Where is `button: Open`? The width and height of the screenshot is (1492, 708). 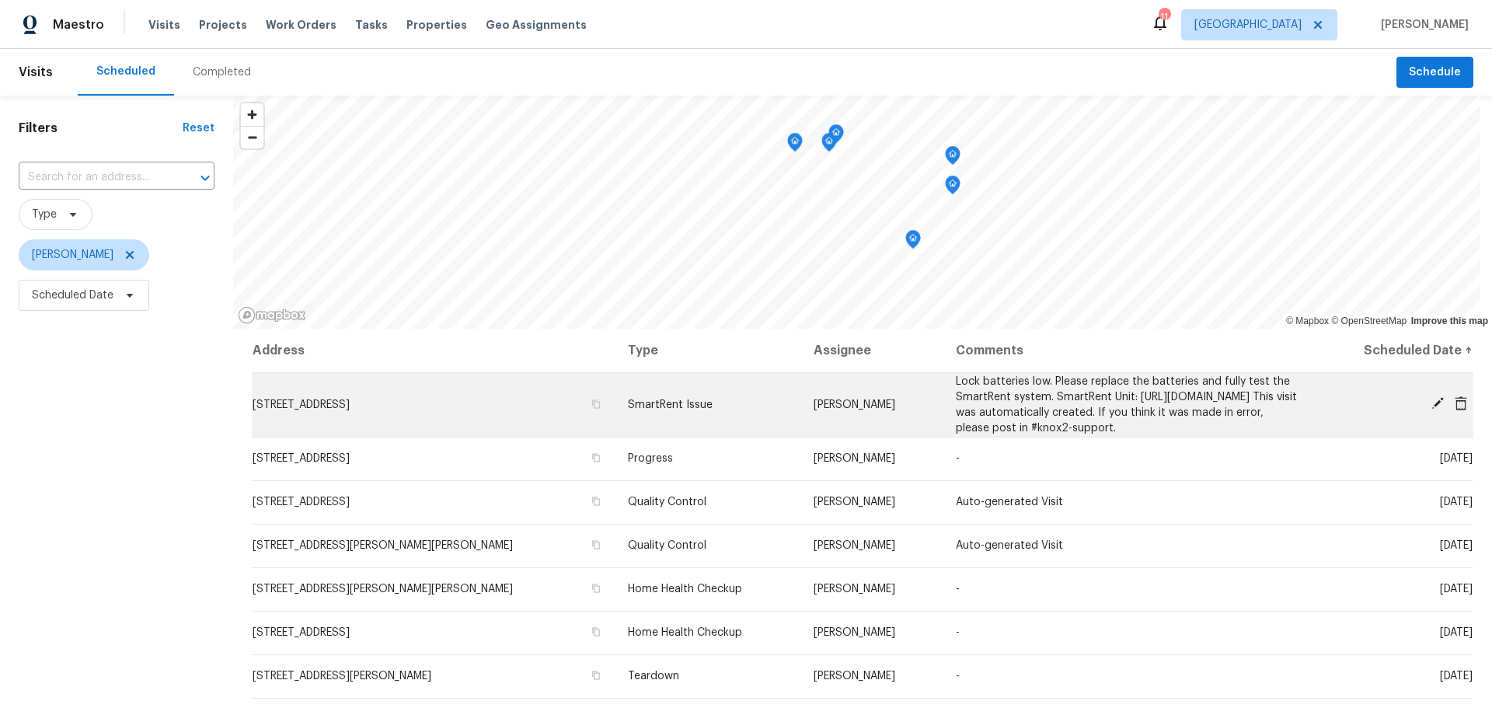
button: Open is located at coordinates (205, 178).